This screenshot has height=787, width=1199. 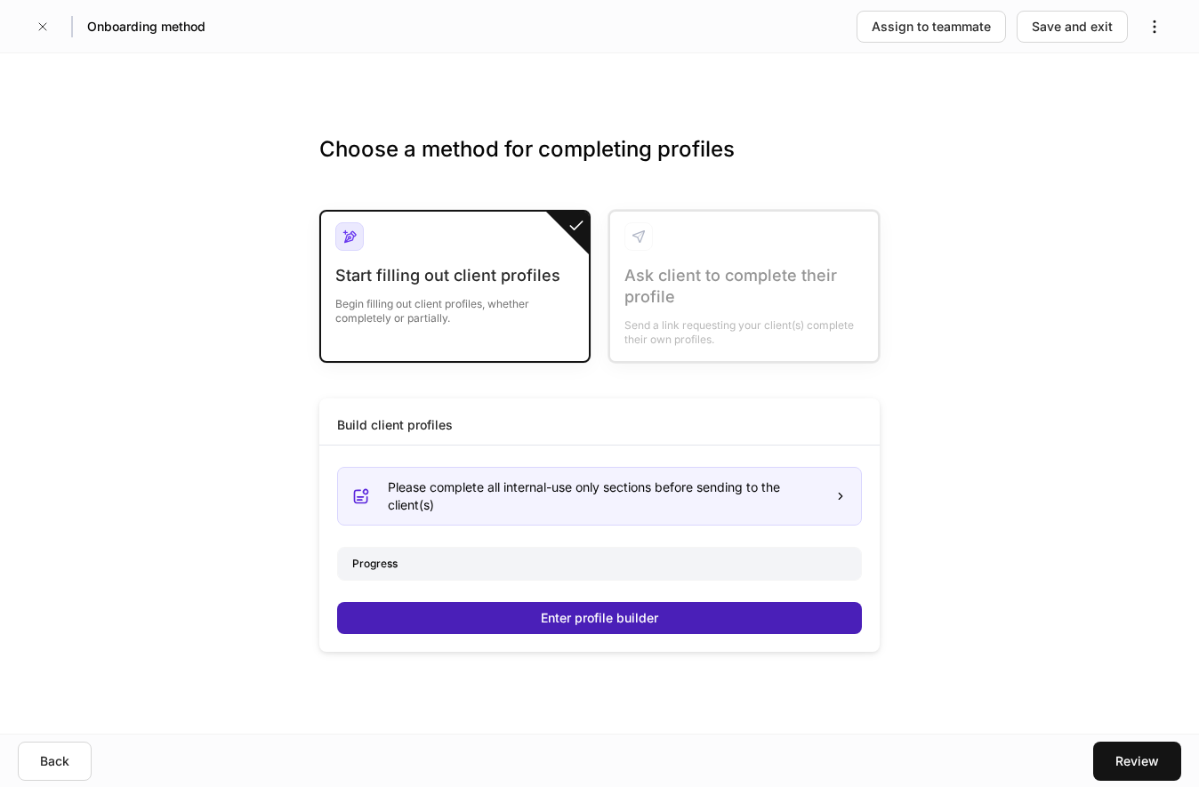 I want to click on div: Save and exit, so click(x=1072, y=27).